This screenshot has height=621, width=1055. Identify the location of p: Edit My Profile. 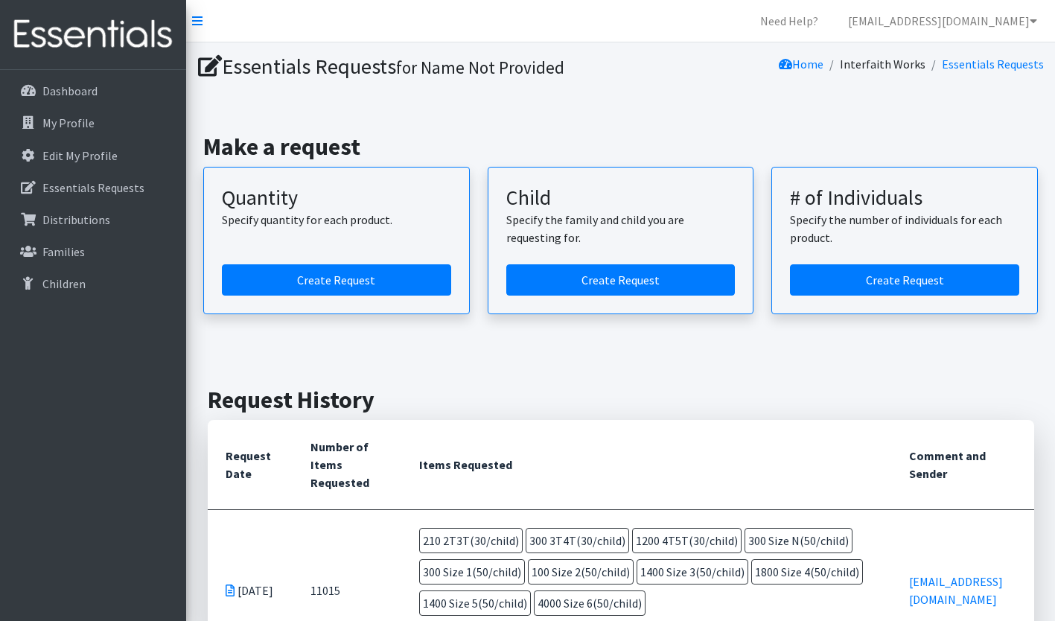
(80, 156).